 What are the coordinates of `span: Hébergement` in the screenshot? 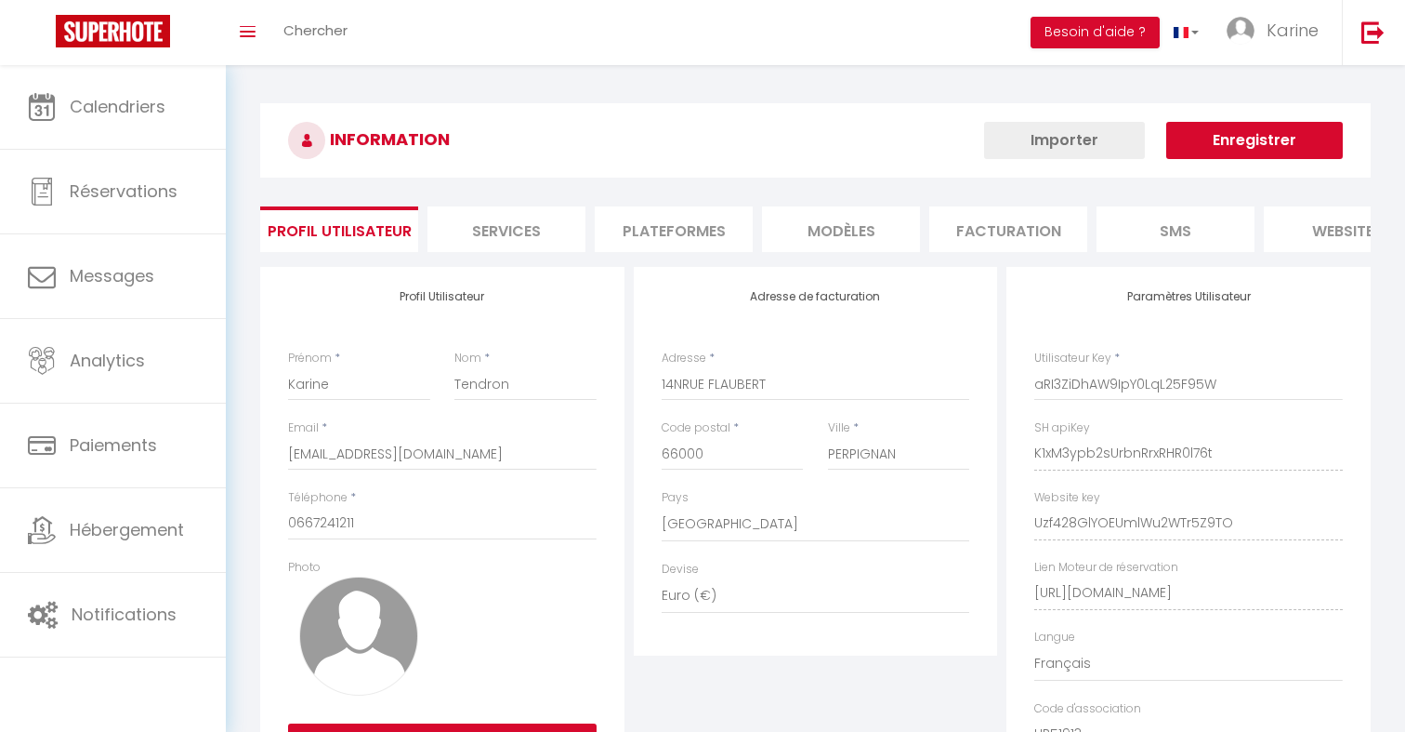 It's located at (126, 529).